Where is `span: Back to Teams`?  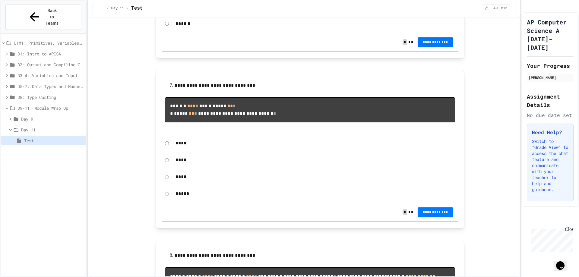
span: Back to Teams is located at coordinates (52, 17).